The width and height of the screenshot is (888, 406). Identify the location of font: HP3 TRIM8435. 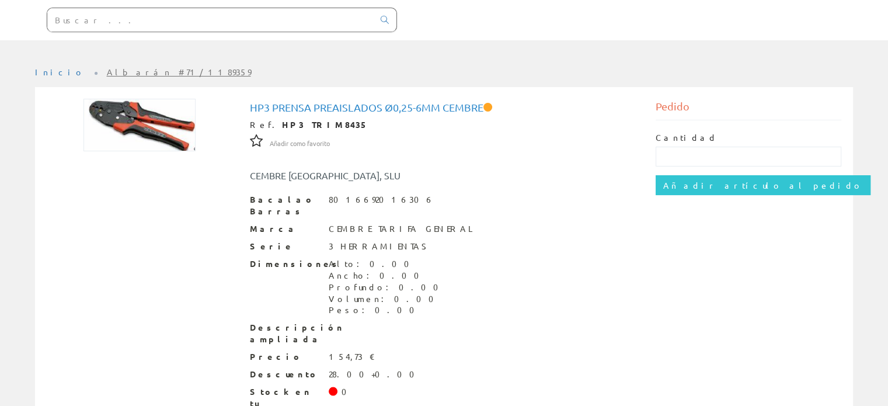
(325, 124).